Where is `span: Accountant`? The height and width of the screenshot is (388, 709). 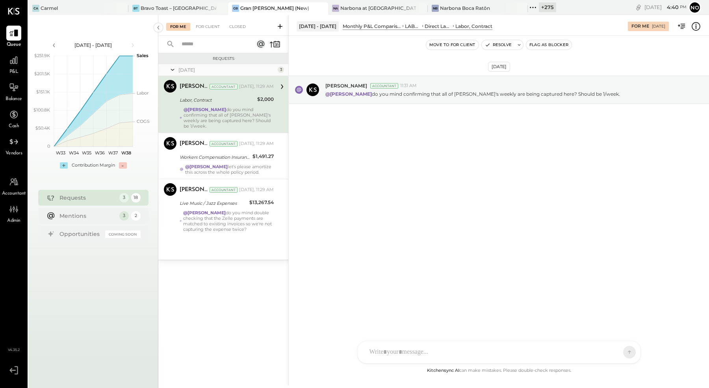 span: Accountant is located at coordinates (14, 194).